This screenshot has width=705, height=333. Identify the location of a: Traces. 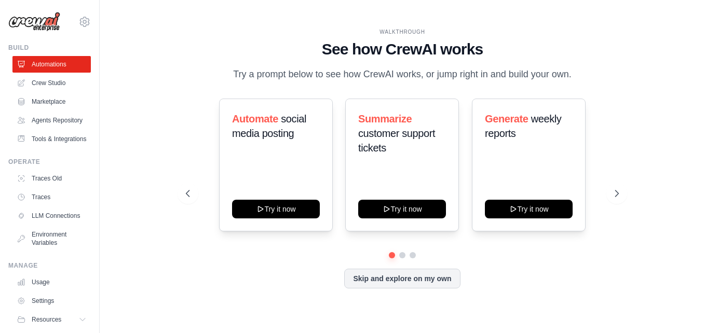
(51, 197).